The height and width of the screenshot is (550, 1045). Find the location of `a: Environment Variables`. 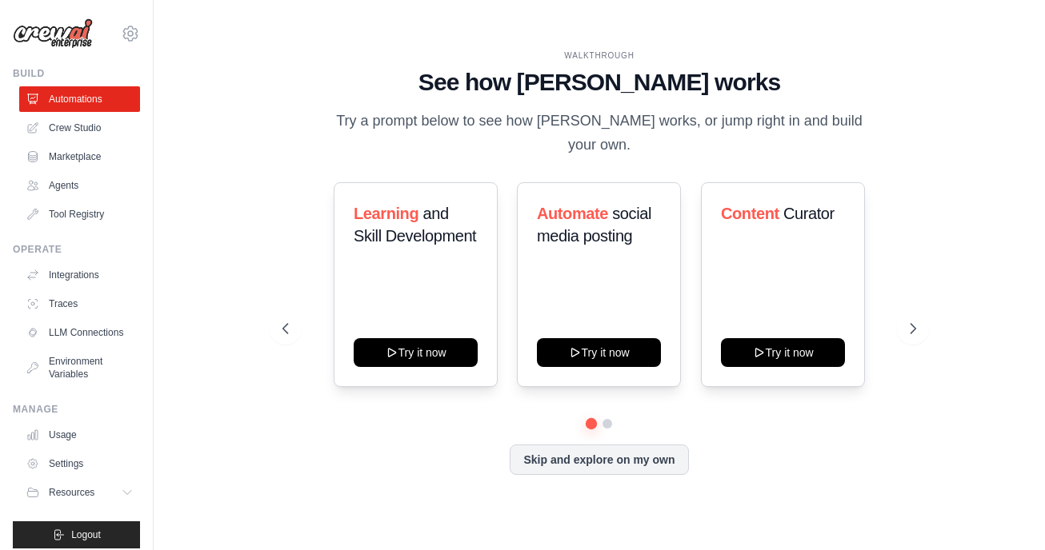

a: Environment Variables is located at coordinates (79, 368).